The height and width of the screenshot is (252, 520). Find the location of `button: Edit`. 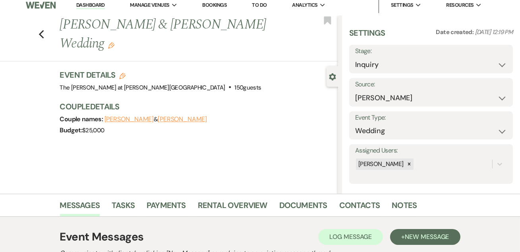

button: Edit is located at coordinates (111, 45).